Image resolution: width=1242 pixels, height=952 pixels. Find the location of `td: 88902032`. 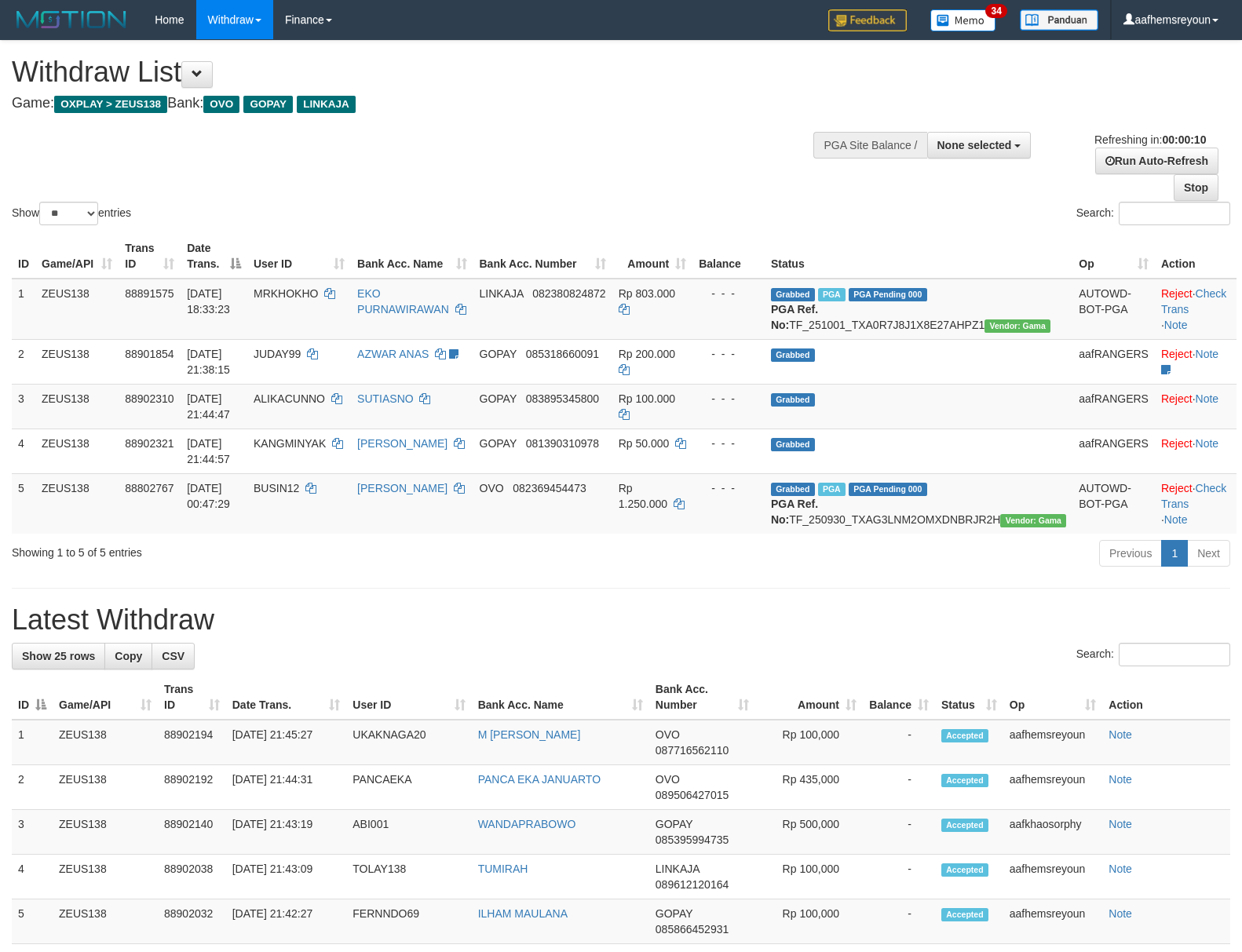

td: 88902032 is located at coordinates (192, 921).